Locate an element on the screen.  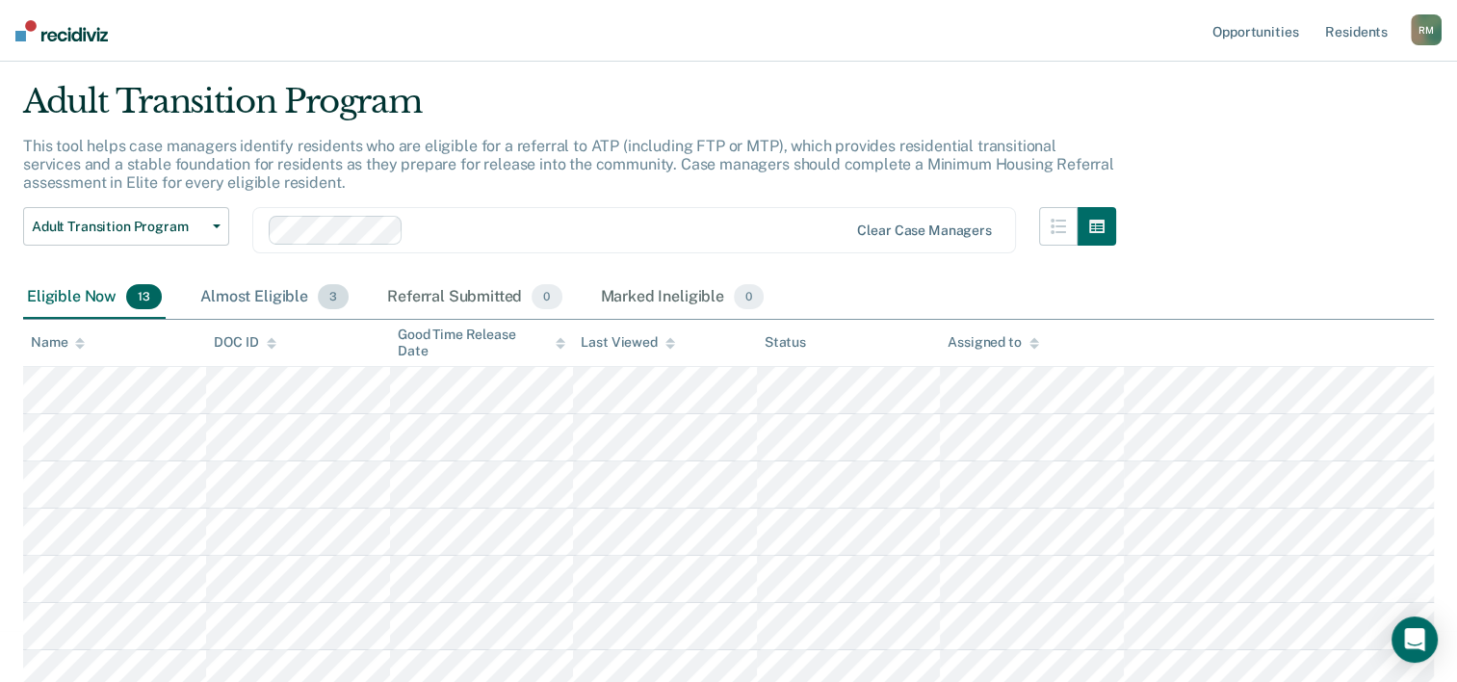
img: Recidiviz is located at coordinates (62, 31).